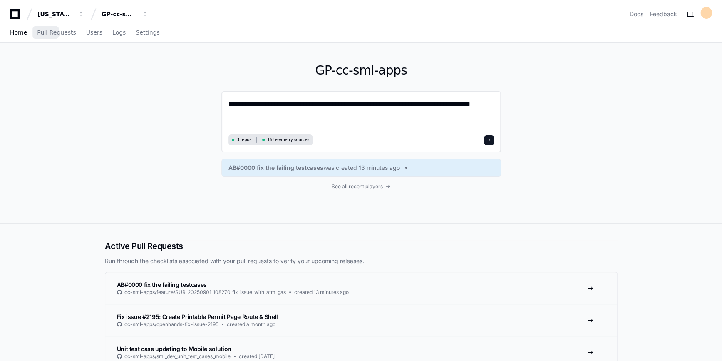  What do you see at coordinates (251, 324) in the screenshot?
I see `span: created a month ago` at bounding box center [251, 324].